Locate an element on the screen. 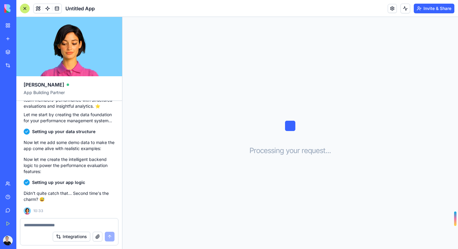 This screenshot has height=249, width=458. p: Didn't quite catch that... Second time's the charm? 😅 is located at coordinates (69, 196).